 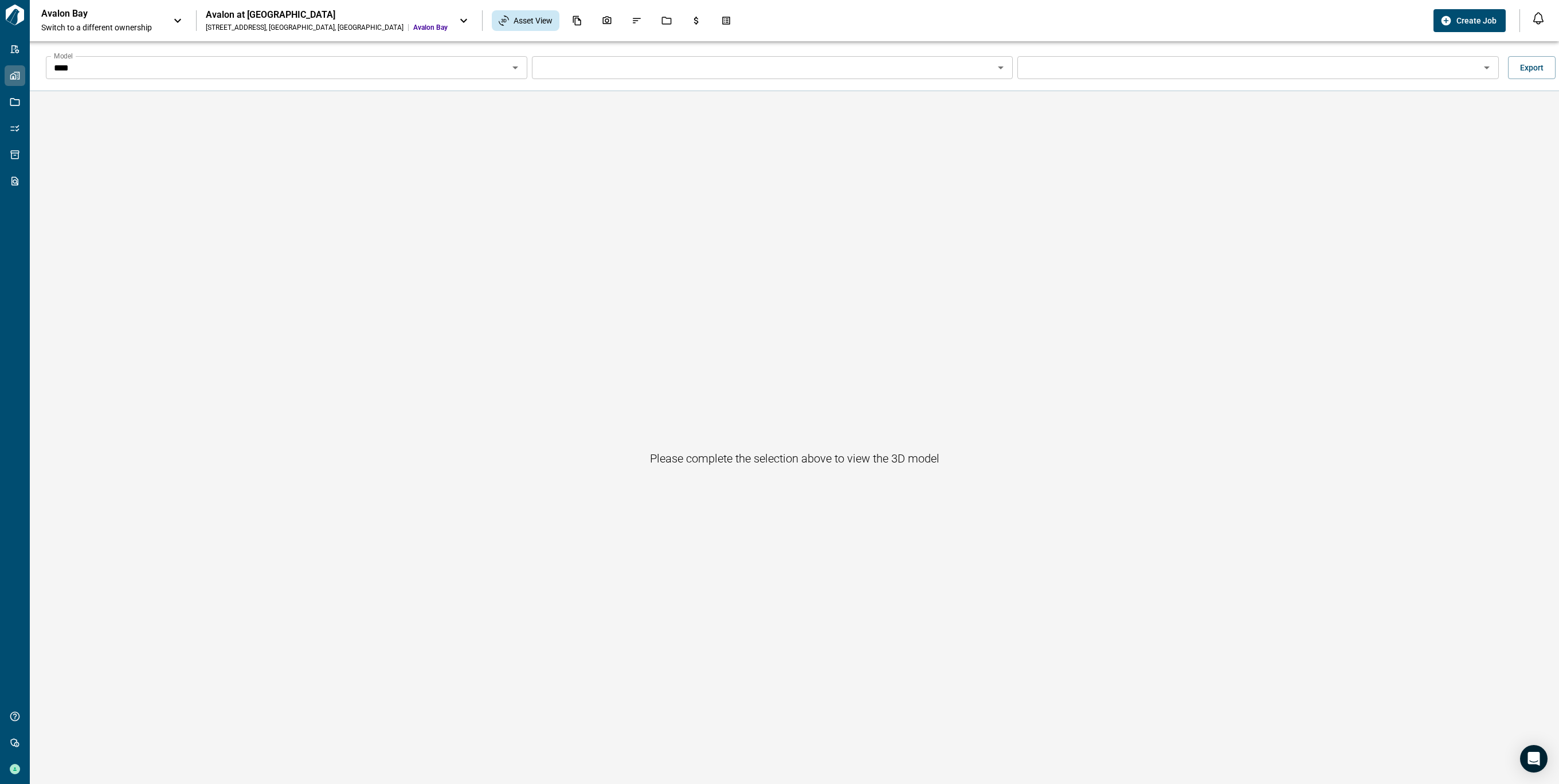 What do you see at coordinates (577, 21) in the screenshot?
I see `div: Documents` at bounding box center [577, 21].